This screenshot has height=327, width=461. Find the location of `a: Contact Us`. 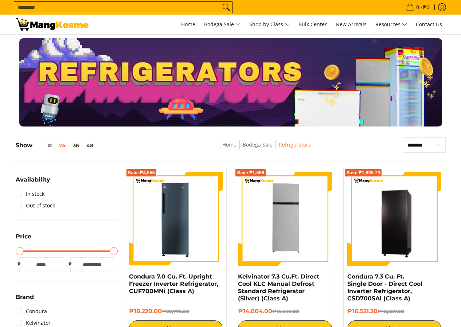

a: Contact Us is located at coordinates (429, 24).